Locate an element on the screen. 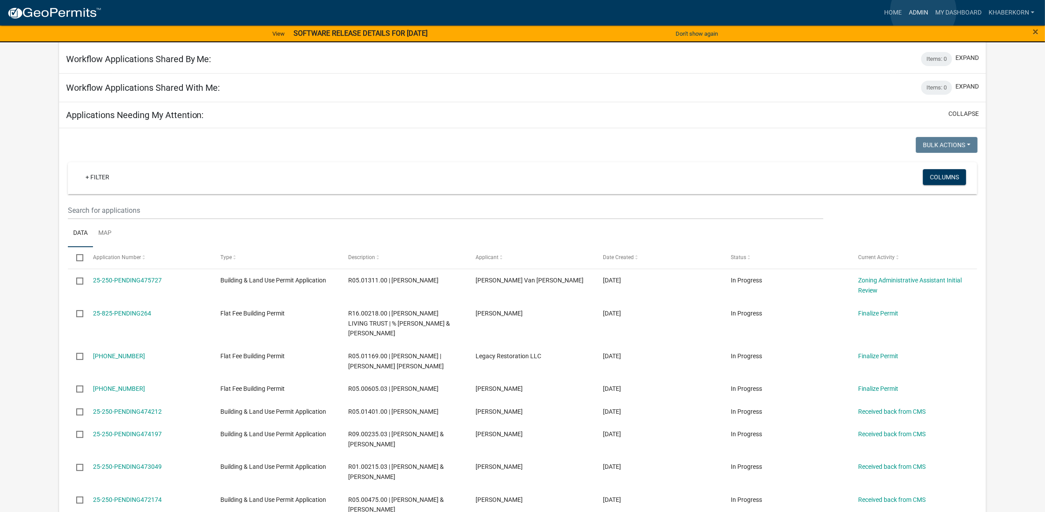  span: Bryant Dick is located at coordinates (499, 412).